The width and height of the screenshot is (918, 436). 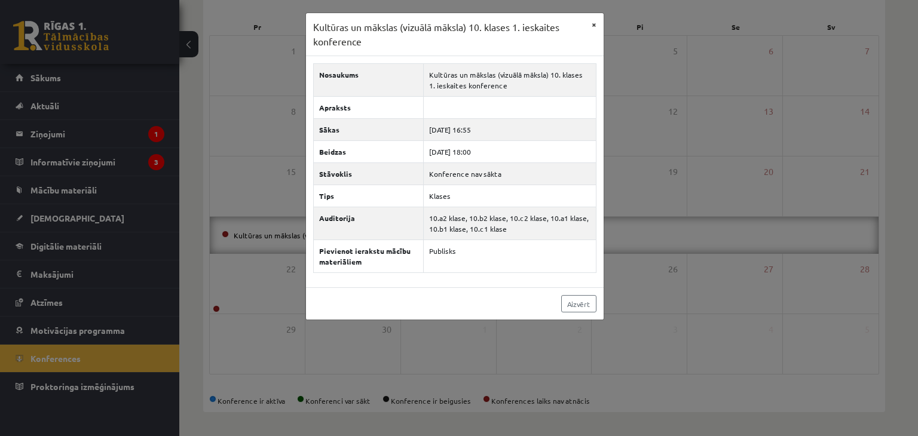 What do you see at coordinates (368, 80) in the screenshot?
I see `th: Nosaukums` at bounding box center [368, 80].